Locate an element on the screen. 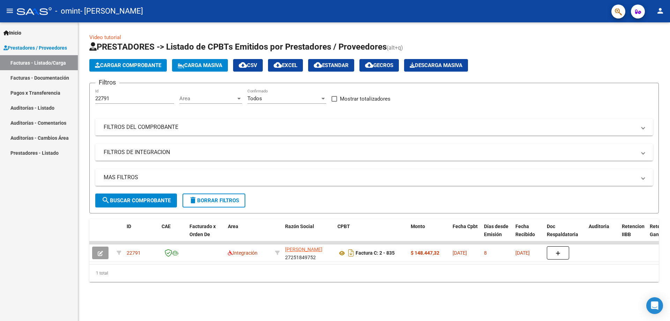 Image resolution: width=670 pixels, height=321 pixels. mat-panel-title: MAS FILTROS is located at coordinates (370, 177).